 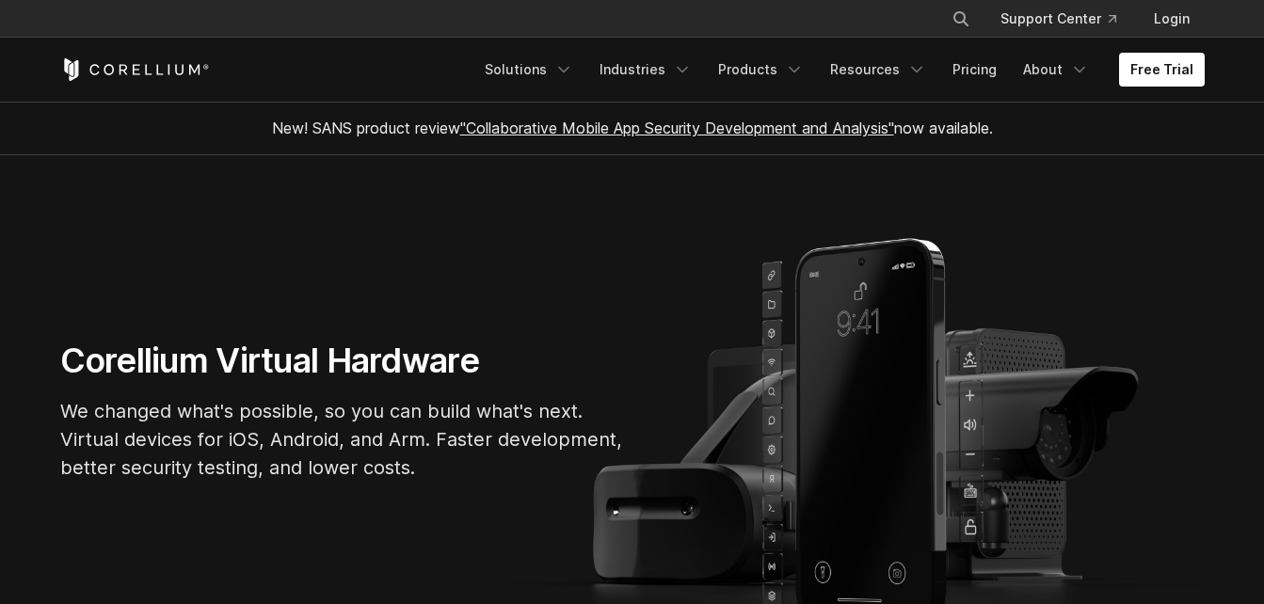 I want to click on a: Free Trial, so click(x=1161, y=70).